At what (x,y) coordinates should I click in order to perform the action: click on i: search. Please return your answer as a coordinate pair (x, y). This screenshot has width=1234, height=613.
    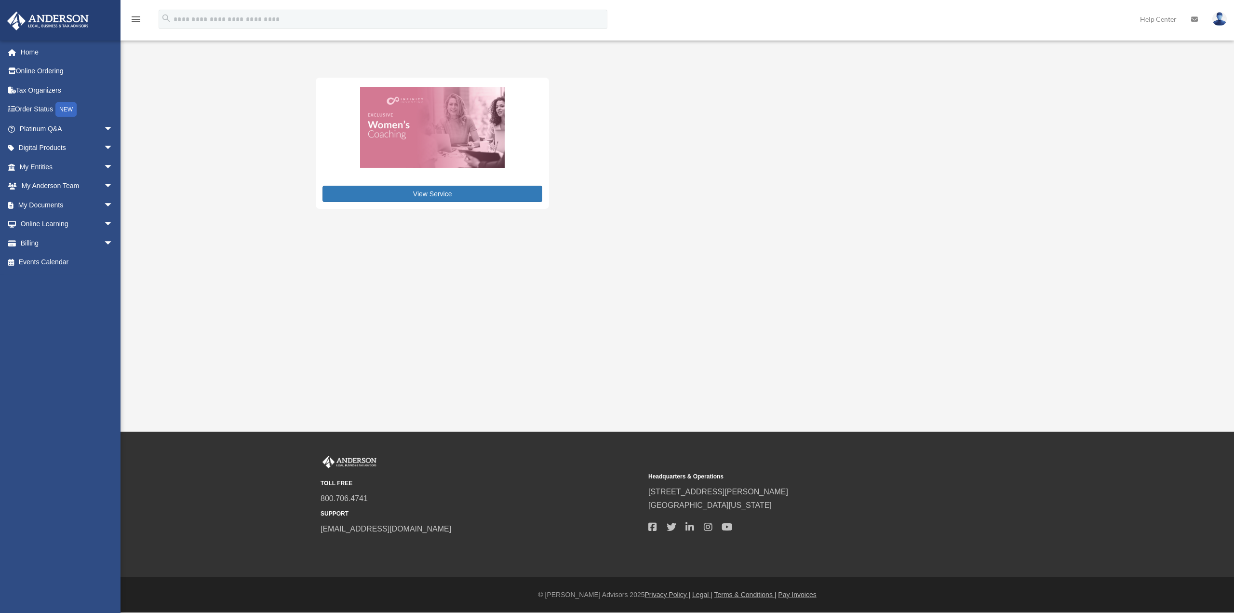
    Looking at the image, I should click on (166, 18).